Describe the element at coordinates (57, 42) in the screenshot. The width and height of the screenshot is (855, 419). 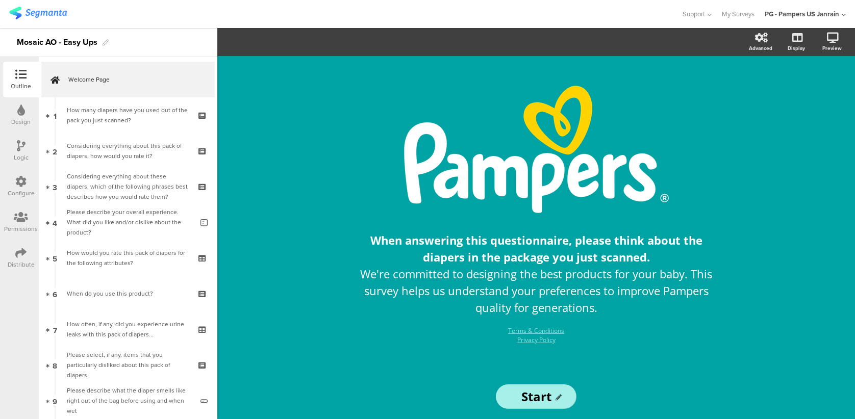
I see `div: Mosaic AO - Easy Ups` at that location.